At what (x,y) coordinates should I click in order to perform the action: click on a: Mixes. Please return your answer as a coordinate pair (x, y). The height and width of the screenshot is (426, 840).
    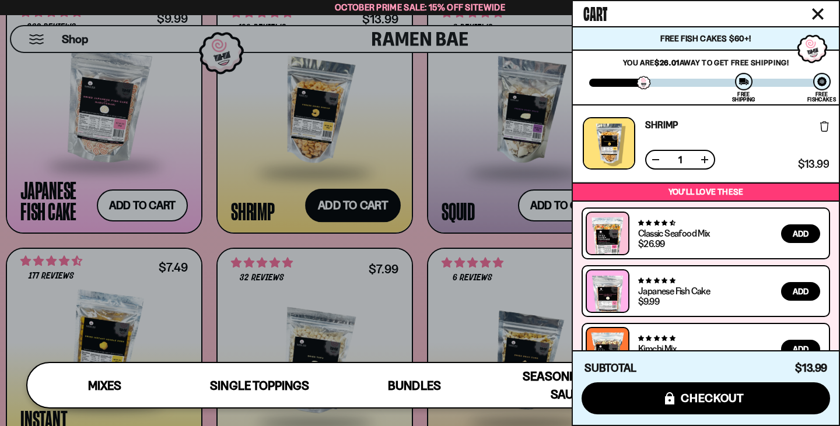
    Looking at the image, I should click on (104, 386).